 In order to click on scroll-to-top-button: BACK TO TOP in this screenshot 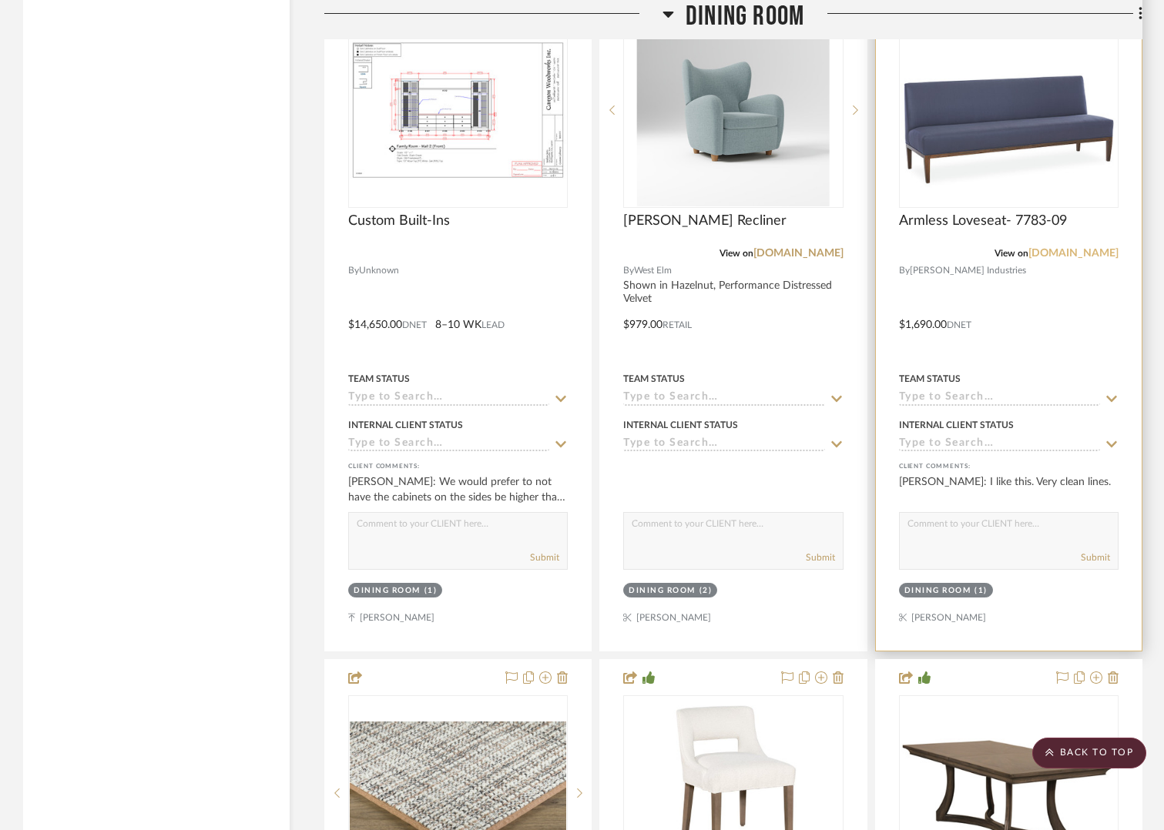, I will do `click(1089, 753)`.